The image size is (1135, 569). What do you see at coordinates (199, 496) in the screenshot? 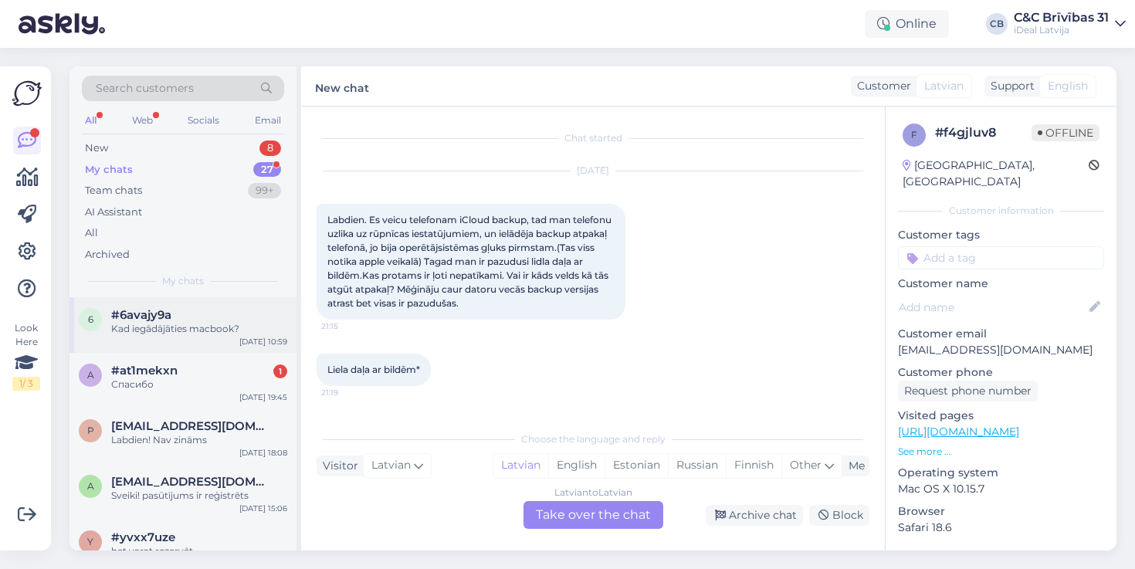
I see `div: Sveiki! pasūtījums ir reģistrēts` at bounding box center [199, 496].